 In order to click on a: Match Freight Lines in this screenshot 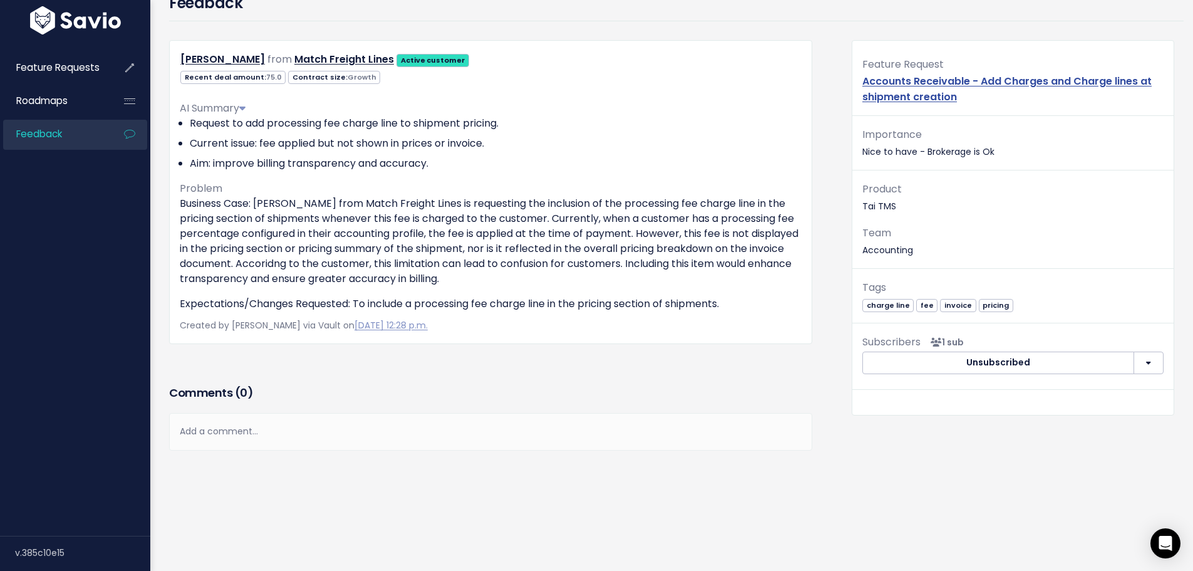, I will do `click(344, 59)`.